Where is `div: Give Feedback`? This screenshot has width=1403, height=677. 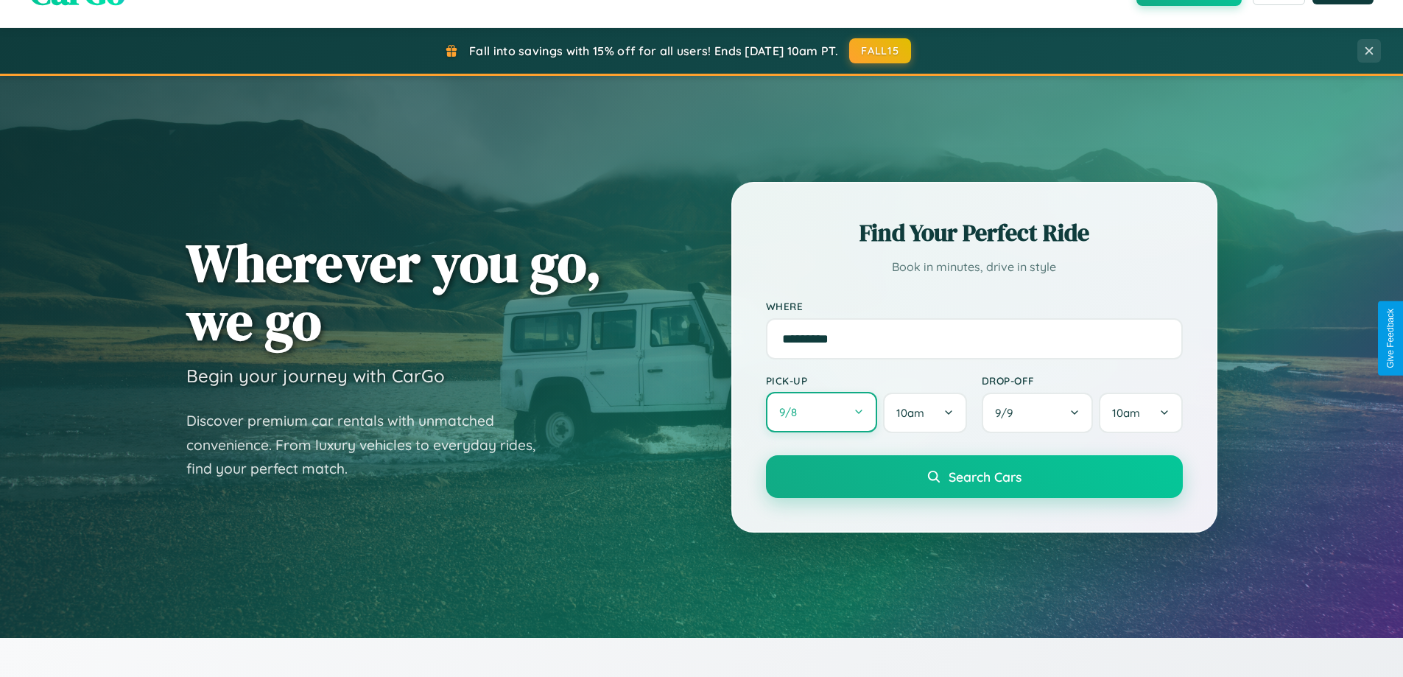
div: Give Feedback is located at coordinates (1391, 338).